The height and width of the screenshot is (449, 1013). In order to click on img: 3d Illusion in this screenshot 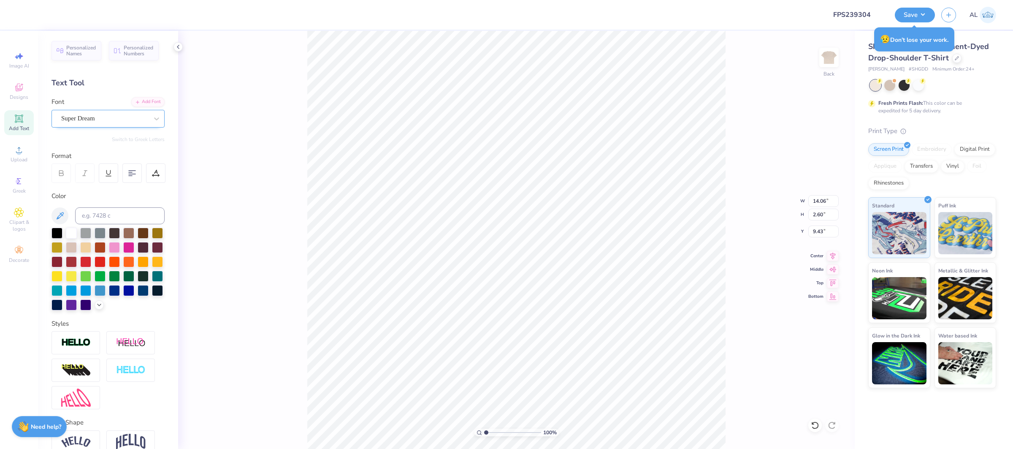, I will do `click(76, 370)`.